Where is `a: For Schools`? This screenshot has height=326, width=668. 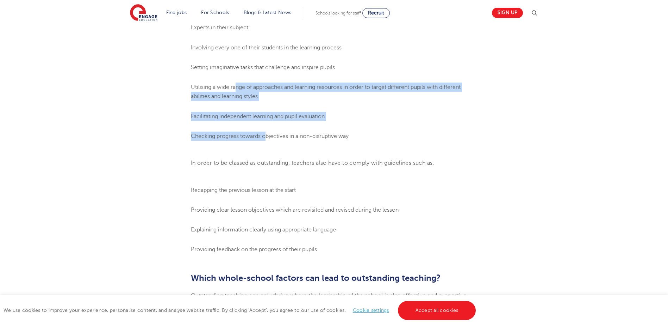
a: For Schools is located at coordinates (215, 12).